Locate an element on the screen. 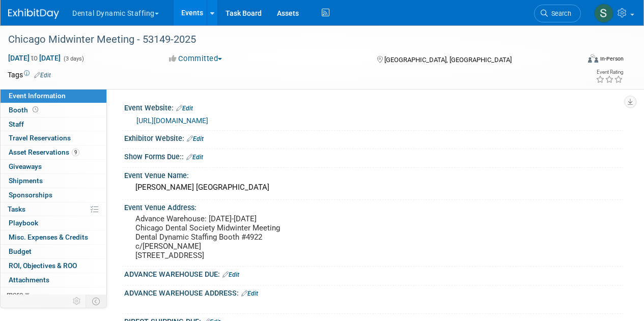 Image resolution: width=644 pixels, height=321 pixels. td: Toggle Event Tabs is located at coordinates (96, 302).